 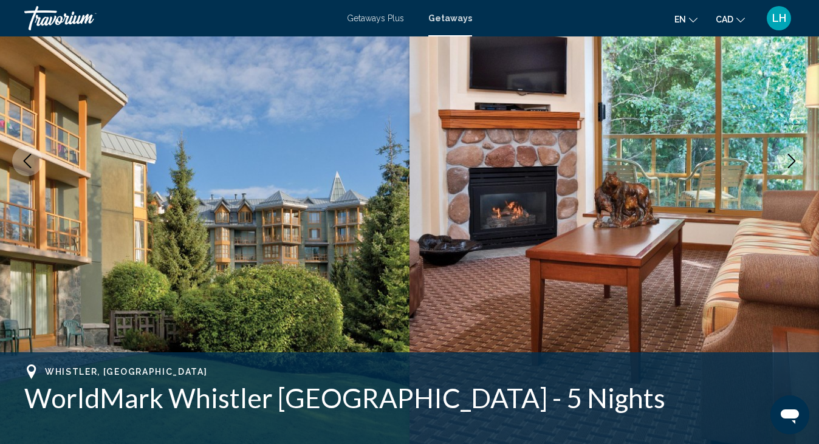 What do you see at coordinates (27, 161) in the screenshot?
I see `button: Previous image` at bounding box center [27, 161].